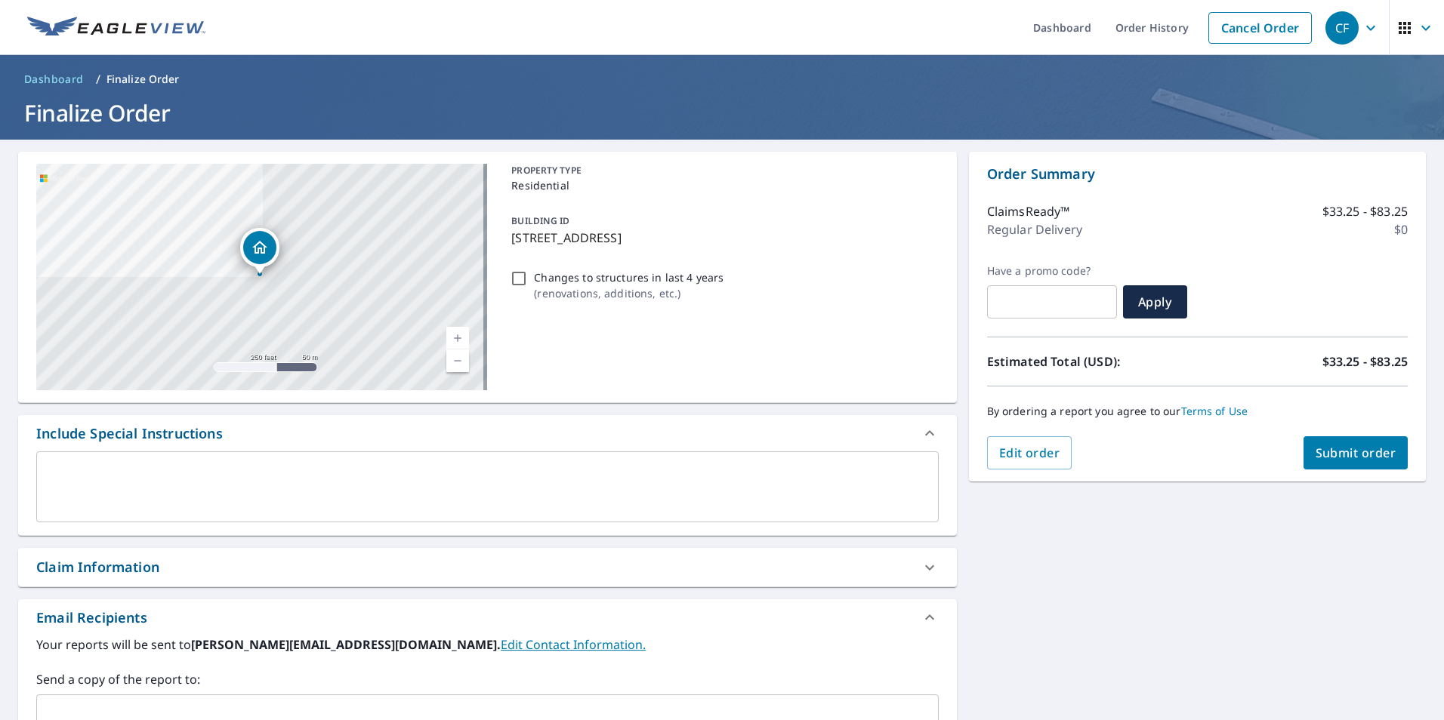  I want to click on label: Have a promo code?, so click(1052, 271).